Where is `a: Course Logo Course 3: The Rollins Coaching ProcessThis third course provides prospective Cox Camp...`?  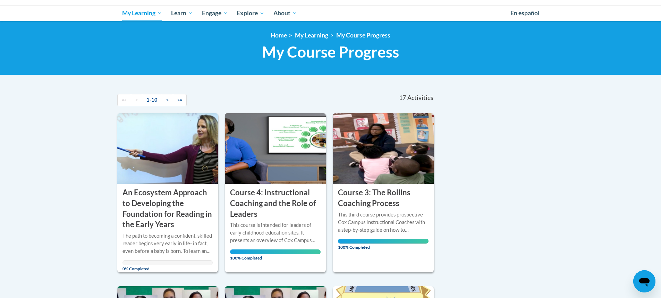
a: Course Logo Course 3: The Rollins Coaching ProcessThis third course provides prospective Cox Camp... is located at coordinates (383, 193).